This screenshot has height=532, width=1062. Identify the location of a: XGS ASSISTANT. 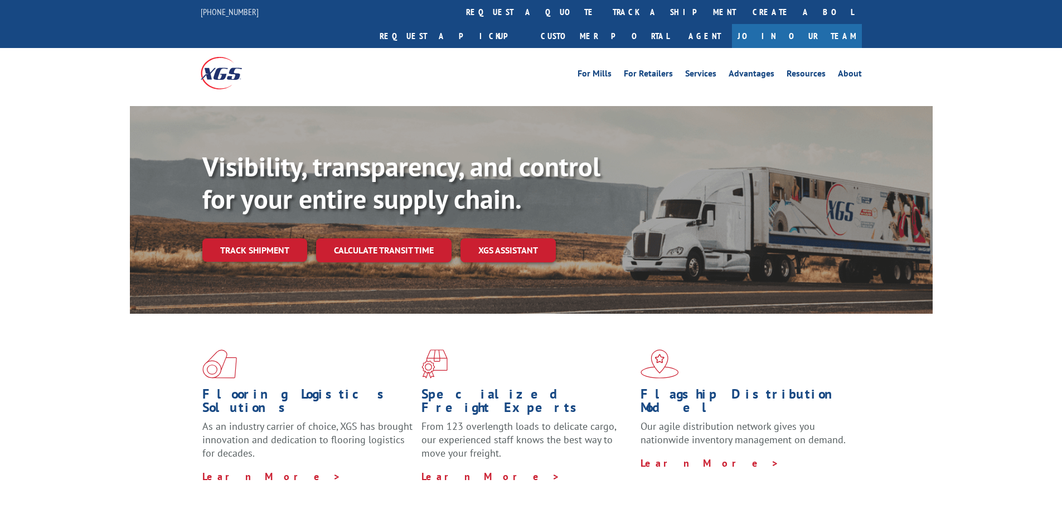
(508, 250).